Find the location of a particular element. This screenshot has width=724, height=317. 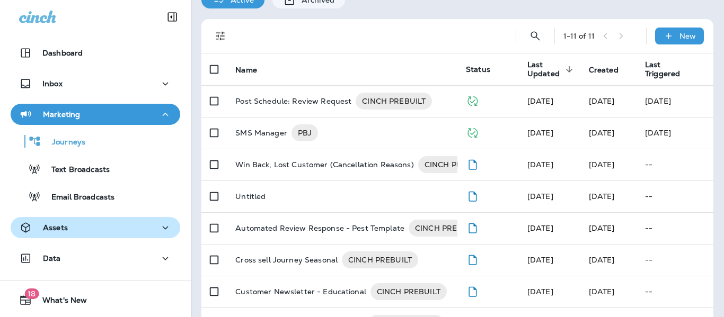

p: Inbox is located at coordinates (52, 84).